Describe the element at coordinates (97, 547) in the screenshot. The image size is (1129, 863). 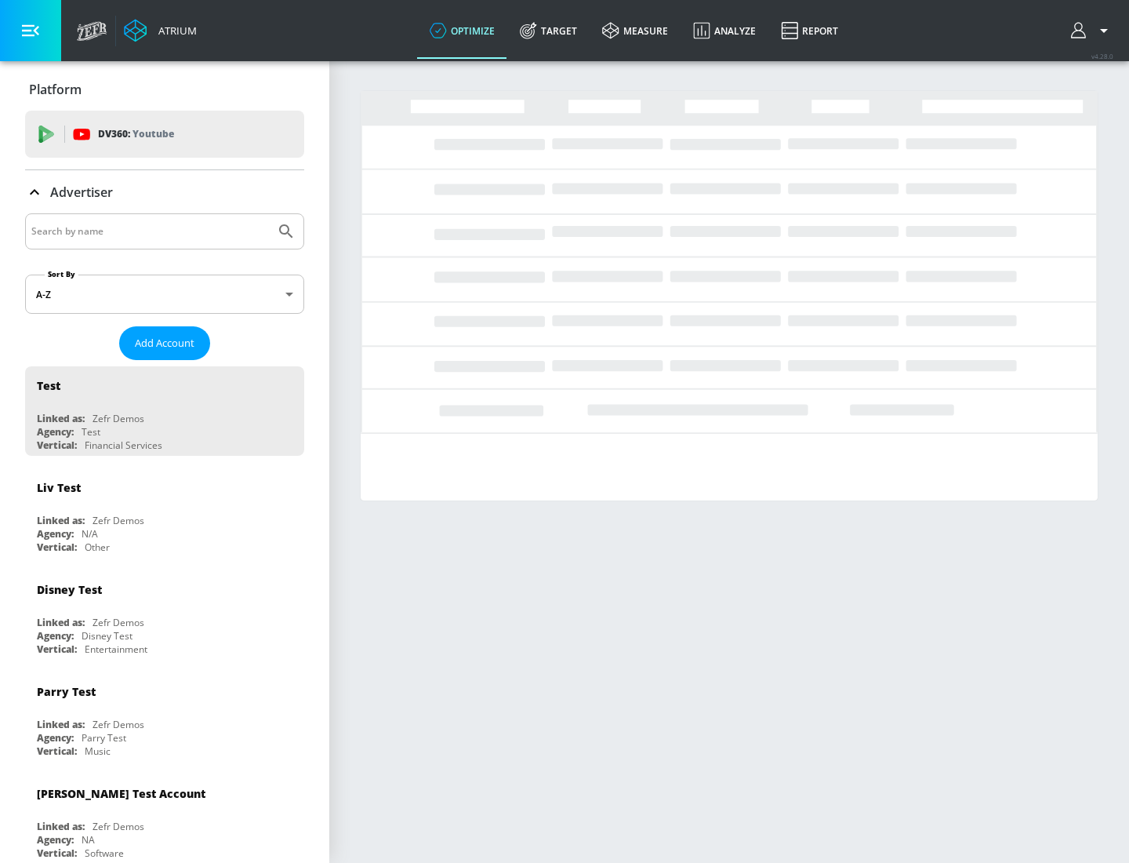
I see `div: Other` at that location.